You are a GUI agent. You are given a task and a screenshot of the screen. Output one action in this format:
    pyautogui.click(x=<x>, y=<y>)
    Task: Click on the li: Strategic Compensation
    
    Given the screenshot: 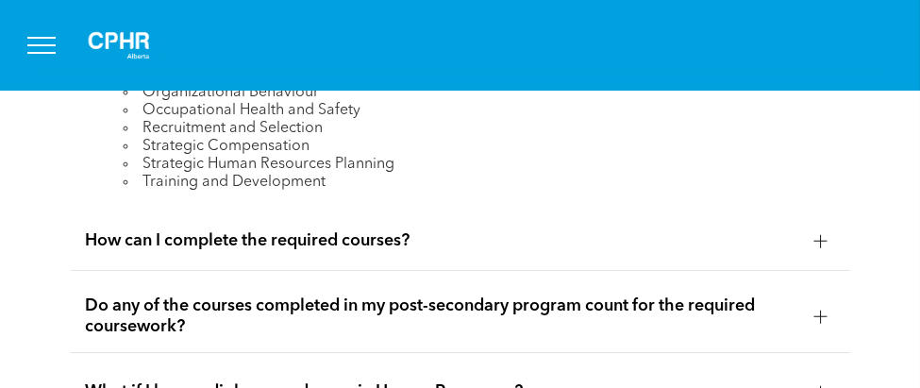 What is the action you would take?
    pyautogui.click(x=479, y=146)
    